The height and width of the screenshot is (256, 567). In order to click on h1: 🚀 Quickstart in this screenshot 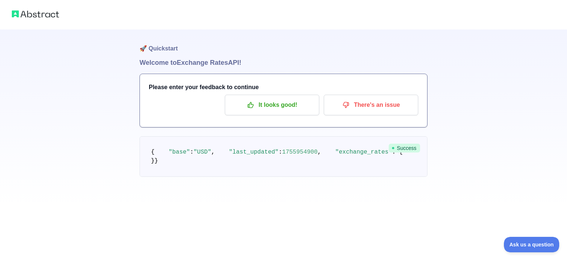, I will do `click(283, 44)`.